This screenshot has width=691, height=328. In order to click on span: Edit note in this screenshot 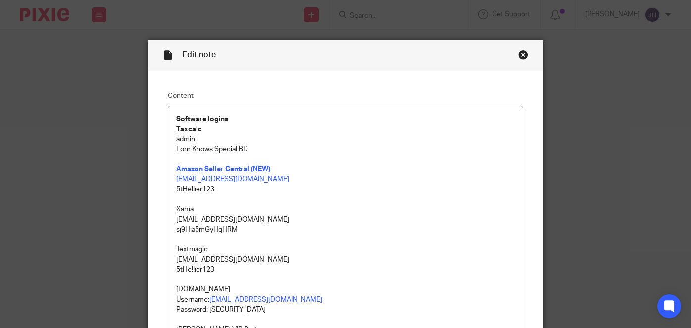, I will do `click(199, 55)`.